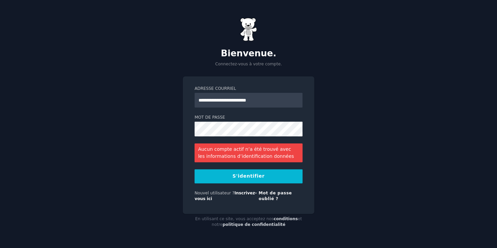 The width and height of the screenshot is (497, 248). Describe the element at coordinates (275, 196) in the screenshot. I see `a: Mot de passe oublié ?` at that location.